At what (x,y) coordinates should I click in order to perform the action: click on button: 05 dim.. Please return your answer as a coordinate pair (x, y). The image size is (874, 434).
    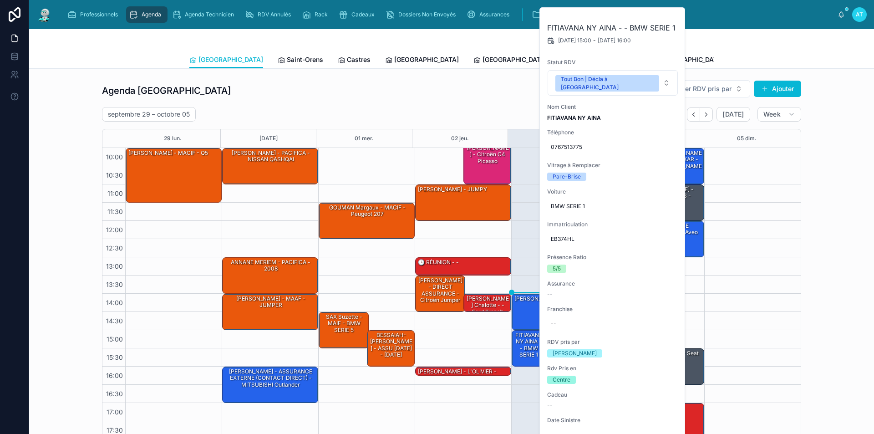
    Looking at the image, I should click on (747, 138).